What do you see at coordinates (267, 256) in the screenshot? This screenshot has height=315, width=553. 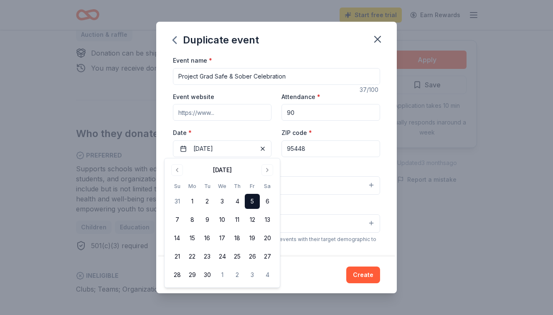 I see `button: 27` at bounding box center [267, 256].